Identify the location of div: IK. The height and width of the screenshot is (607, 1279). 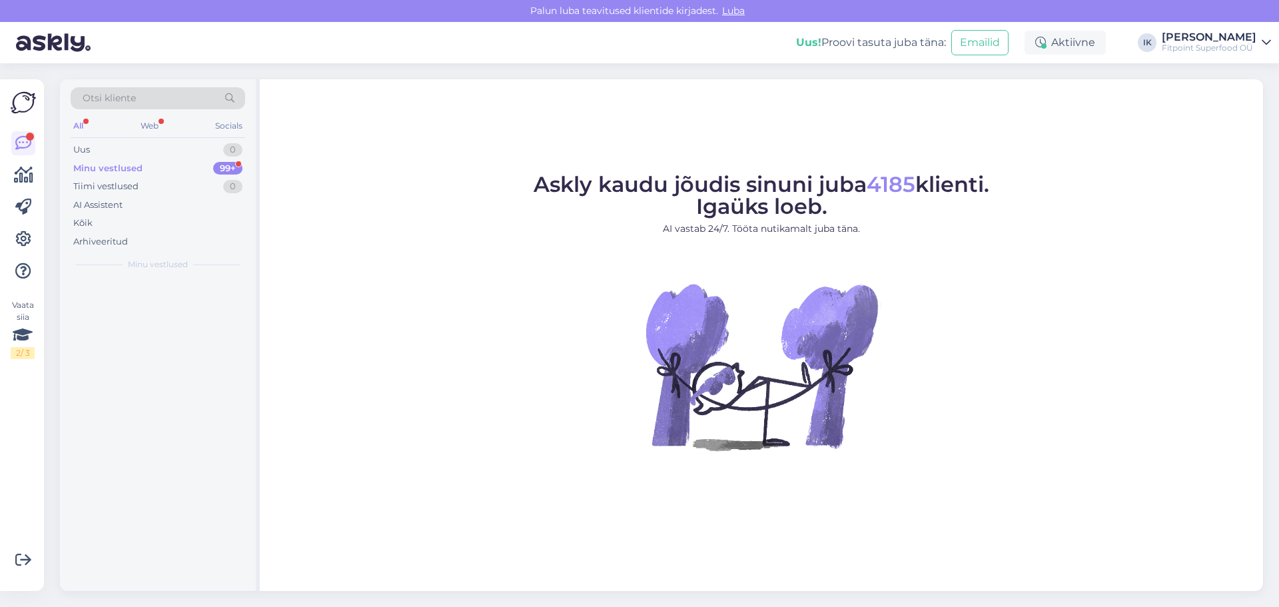
(1147, 43).